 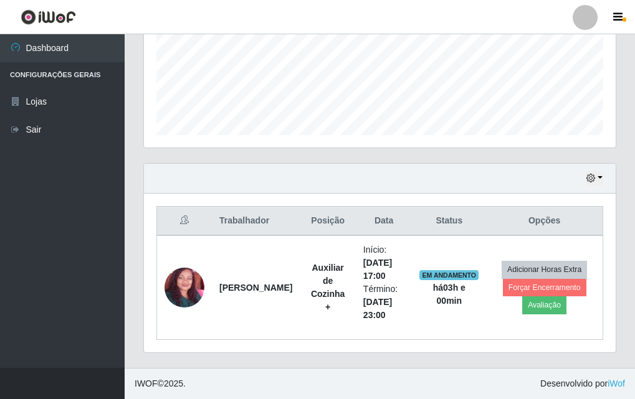 What do you see at coordinates (184, 288) in the screenshot?
I see `img: 1695958183677.jpeg` at bounding box center [184, 288].